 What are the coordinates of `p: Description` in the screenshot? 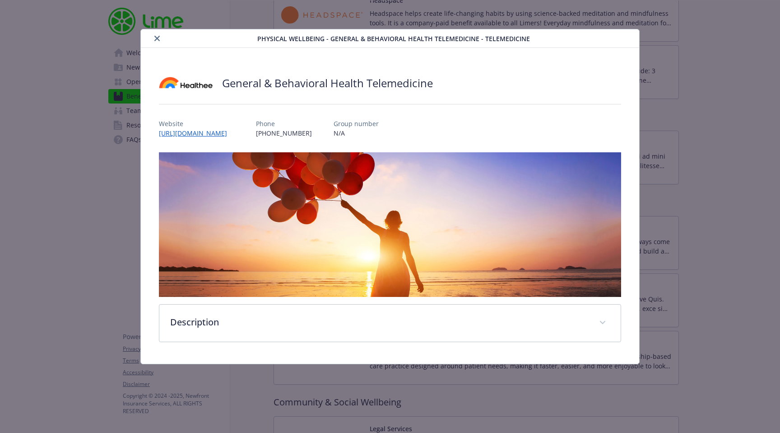 It's located at (379, 322).